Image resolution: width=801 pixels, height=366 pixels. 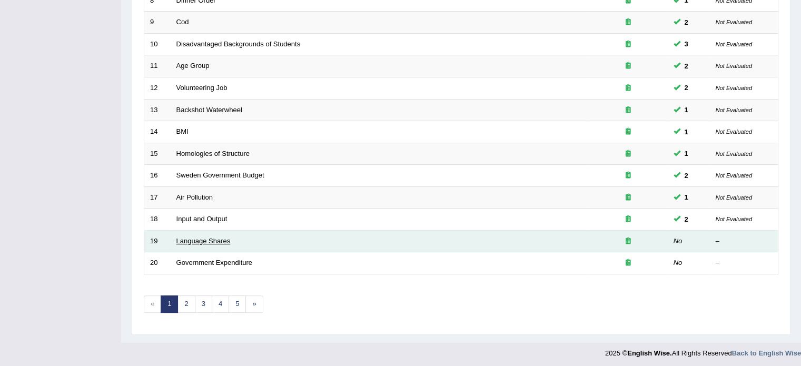 I want to click on strong: English Wise., so click(x=649, y=353).